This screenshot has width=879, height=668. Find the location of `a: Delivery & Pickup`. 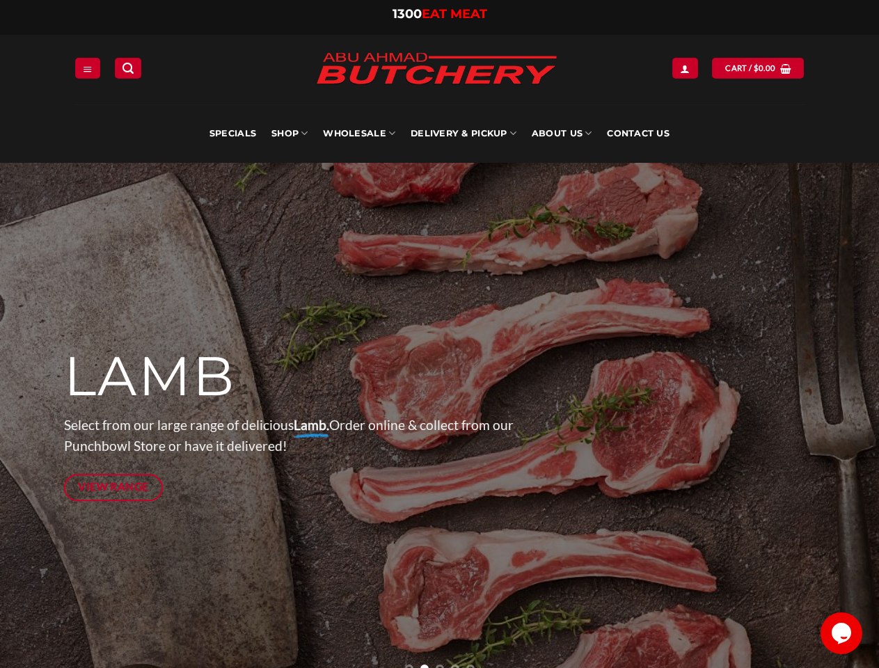

a: Delivery & Pickup is located at coordinates (464, 134).